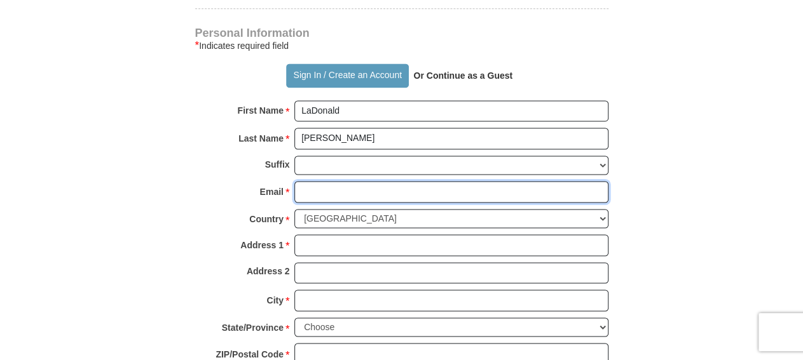  Describe the element at coordinates (275, 301) in the screenshot. I see `strong: City` at that location.